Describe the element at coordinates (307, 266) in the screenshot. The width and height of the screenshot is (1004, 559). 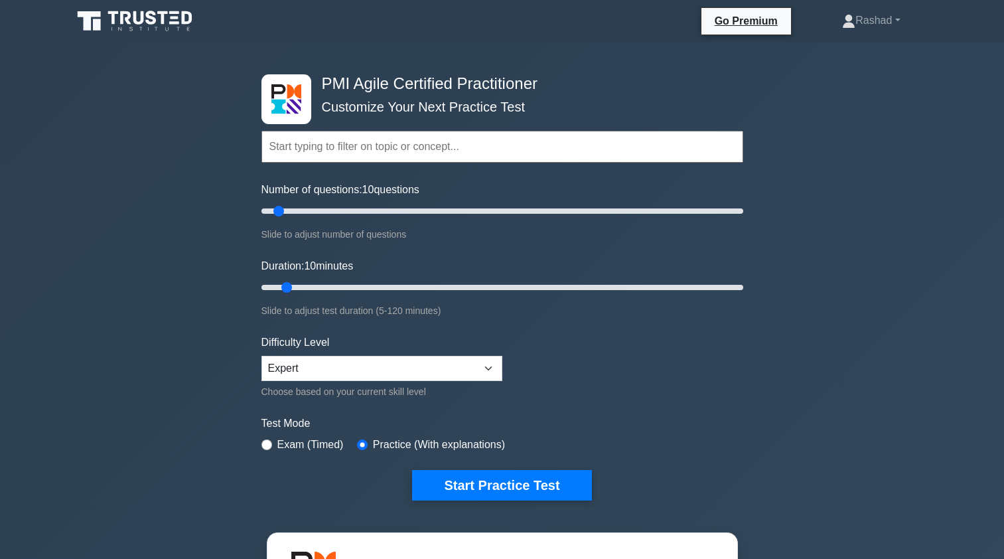
I see `label: Duration: minutes` at that location.